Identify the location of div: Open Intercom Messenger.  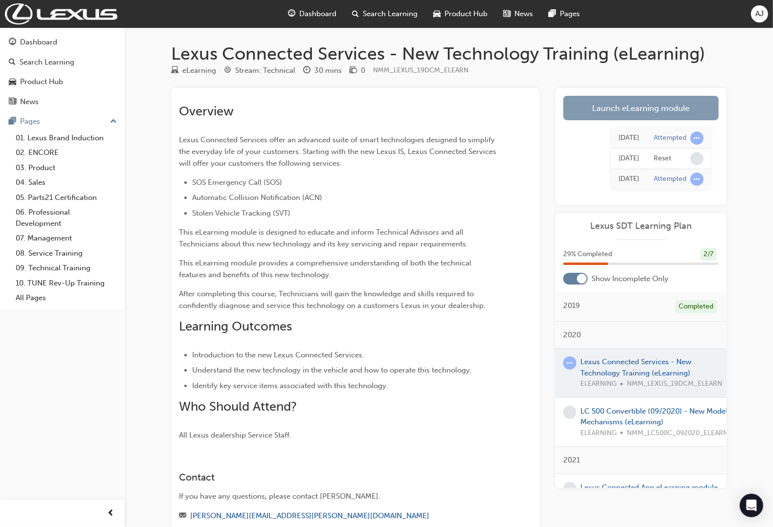
(752, 506).